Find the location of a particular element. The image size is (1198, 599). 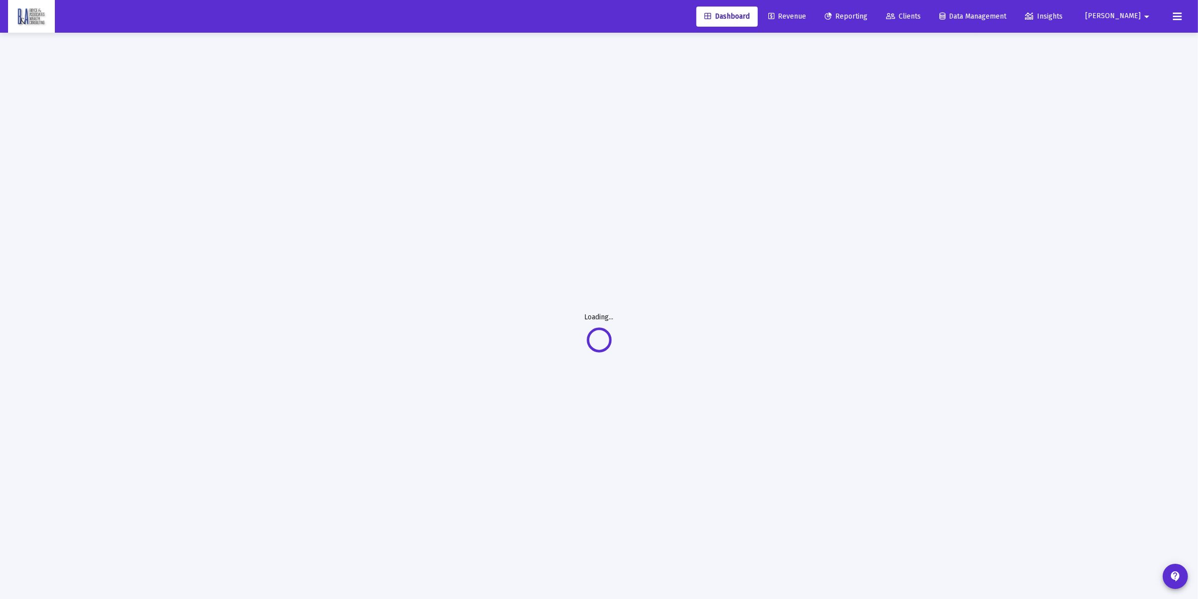

span: Reporting is located at coordinates (846, 16).